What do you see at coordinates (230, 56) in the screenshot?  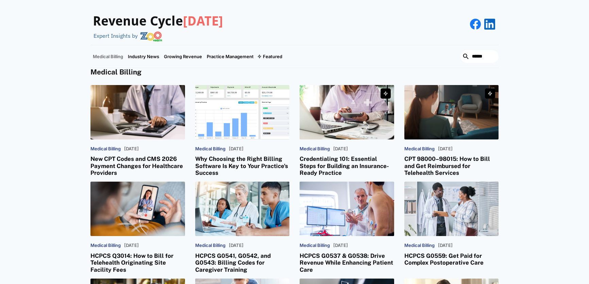 I see `a: Practice Management` at bounding box center [230, 56].